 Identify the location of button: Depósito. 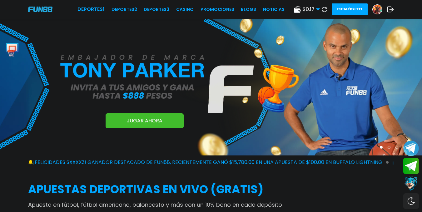
(349, 9).